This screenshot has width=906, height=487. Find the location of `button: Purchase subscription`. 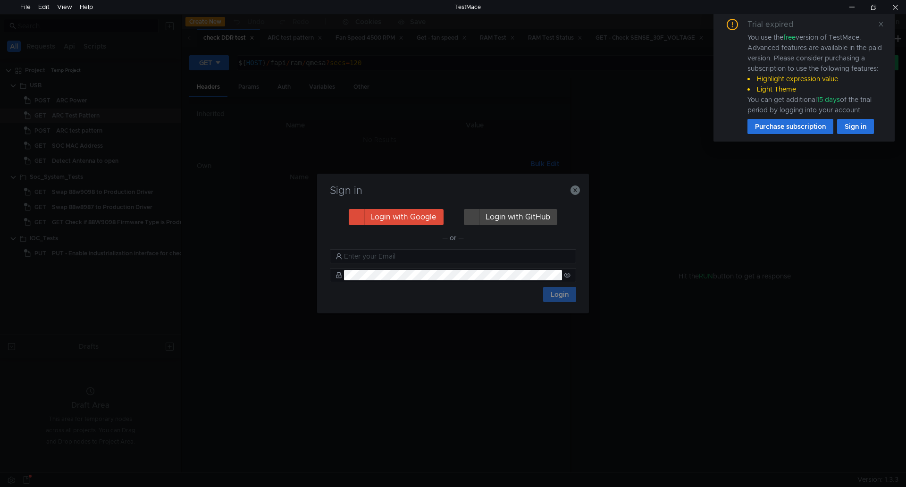

button: Purchase subscription is located at coordinates (791, 127).